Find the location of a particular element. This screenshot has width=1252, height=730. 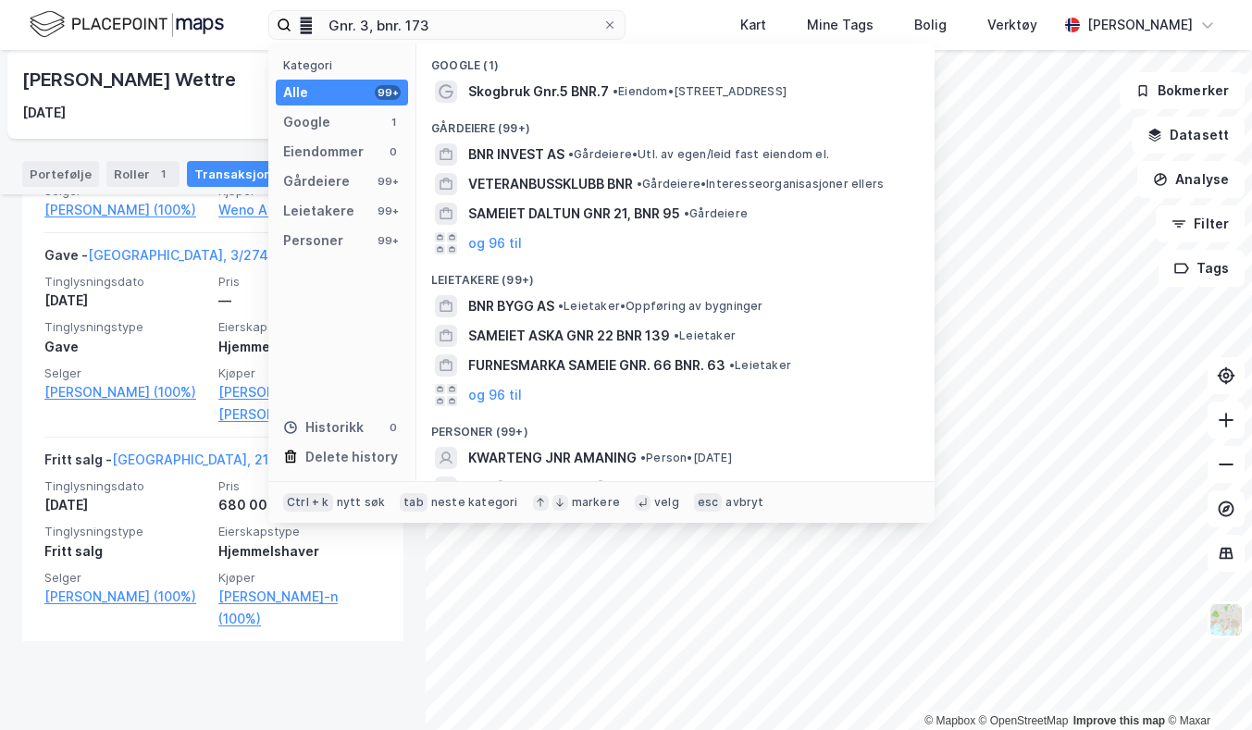

div: Portefølje is located at coordinates (60, 174).